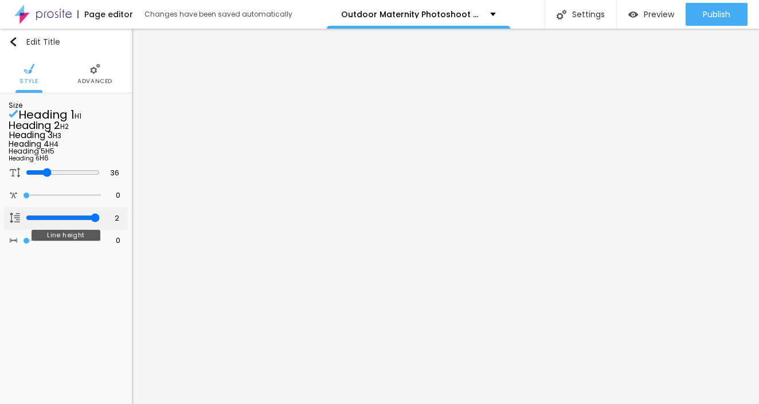 Image resolution: width=759 pixels, height=404 pixels. I want to click on span: Style, so click(29, 81).